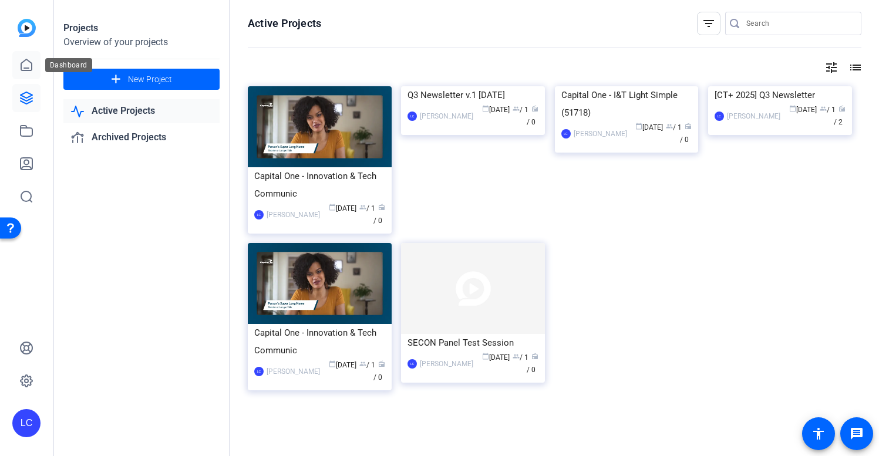 The height and width of the screenshot is (456, 879). I want to click on mat-icon: filter_list, so click(709, 23).